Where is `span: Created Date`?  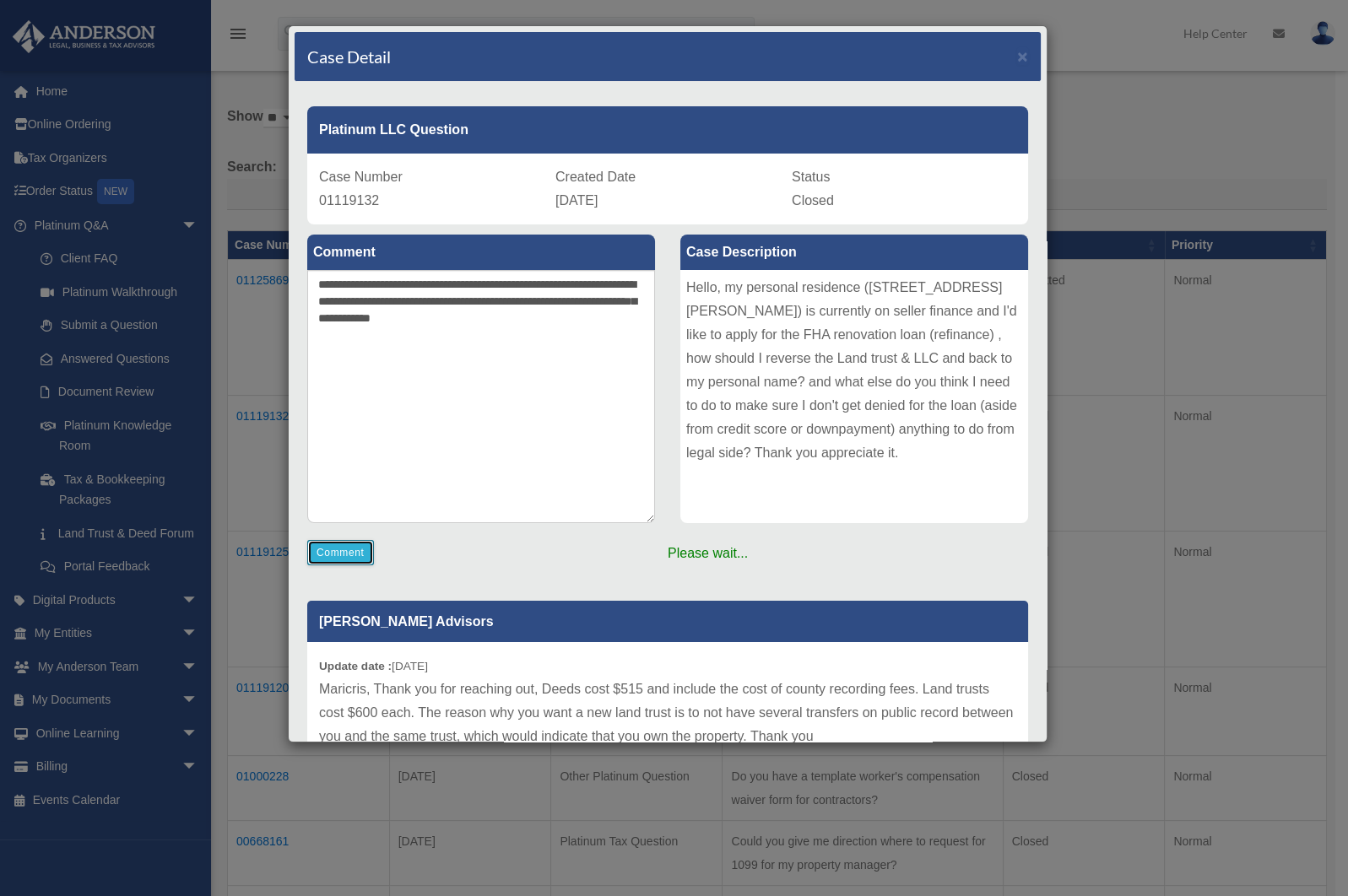 span: Created Date is located at coordinates (595, 176).